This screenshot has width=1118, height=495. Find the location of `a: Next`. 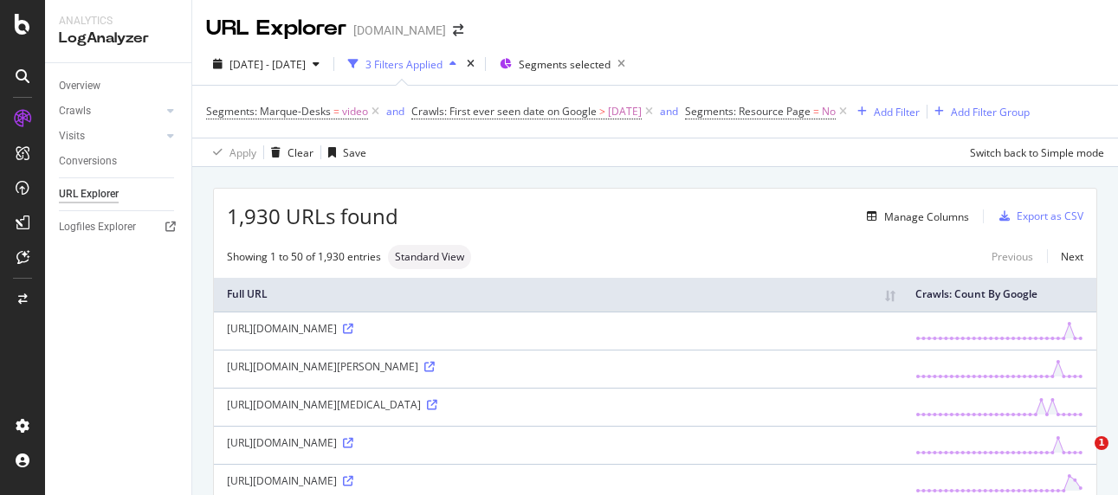

a: Next is located at coordinates (1065, 256).